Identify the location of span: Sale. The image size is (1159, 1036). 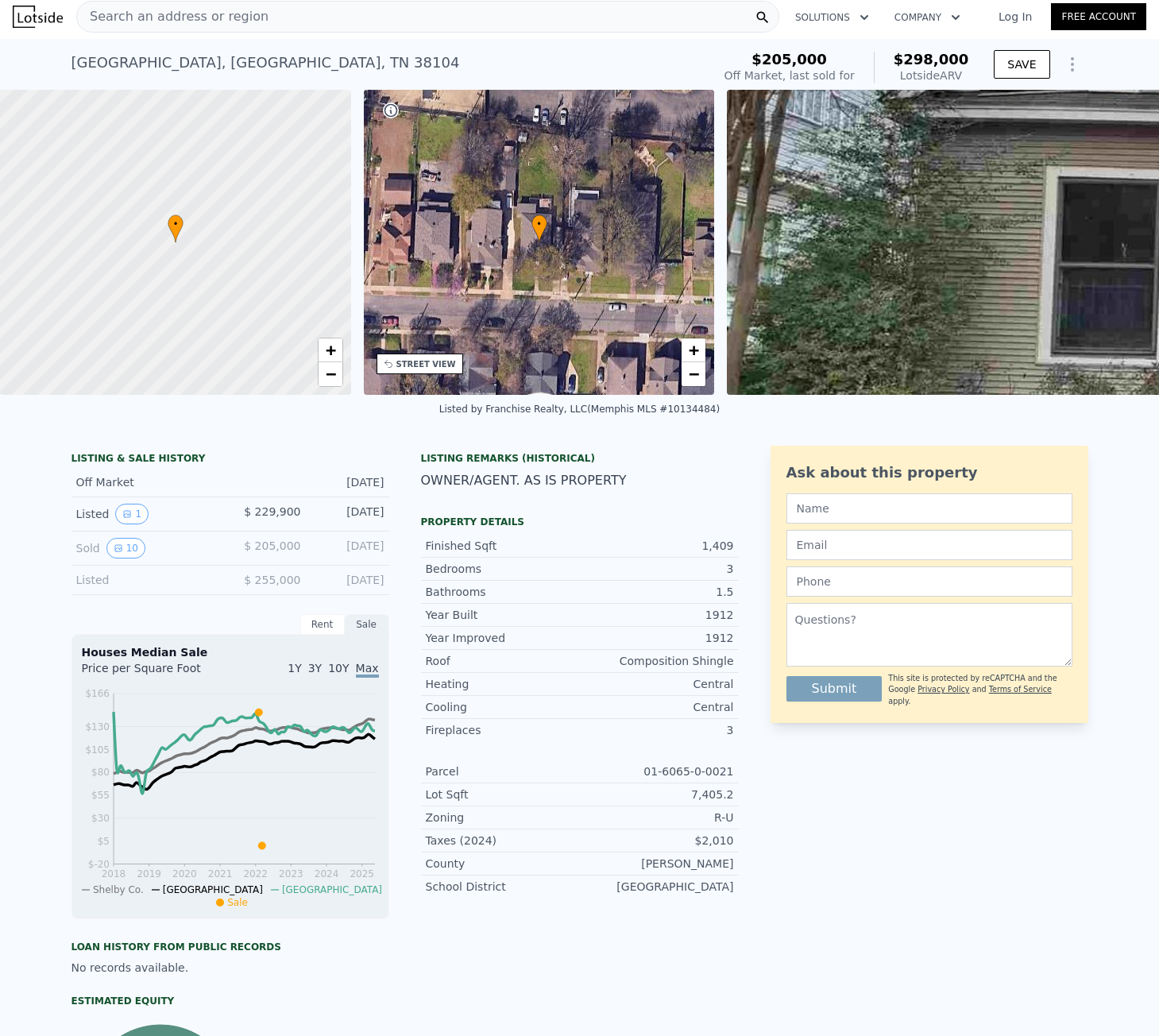
(238, 903).